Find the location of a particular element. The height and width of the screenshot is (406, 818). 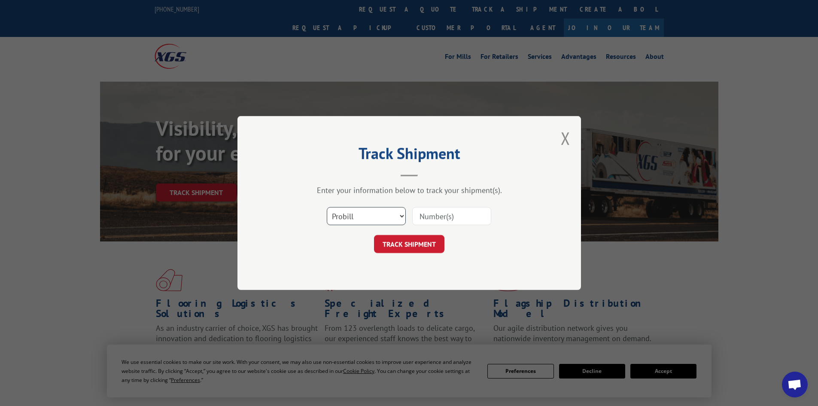

button: TRACK SHIPMENT is located at coordinates (409, 244).